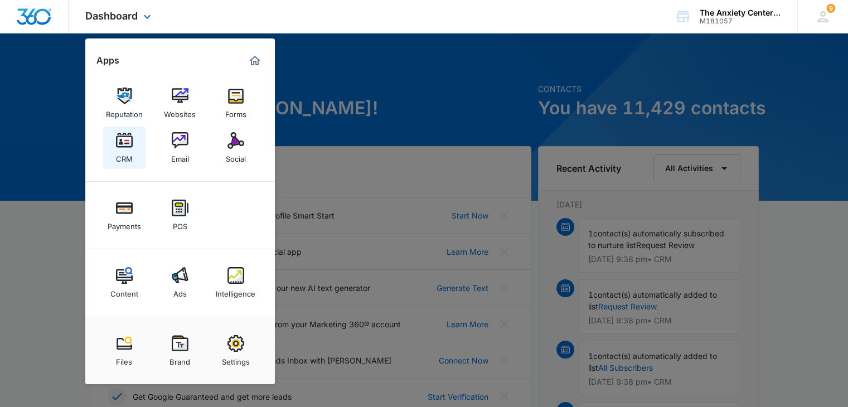 This screenshot has width=848, height=407. What do you see at coordinates (124, 148) in the screenshot?
I see `a: CRM` at bounding box center [124, 148].